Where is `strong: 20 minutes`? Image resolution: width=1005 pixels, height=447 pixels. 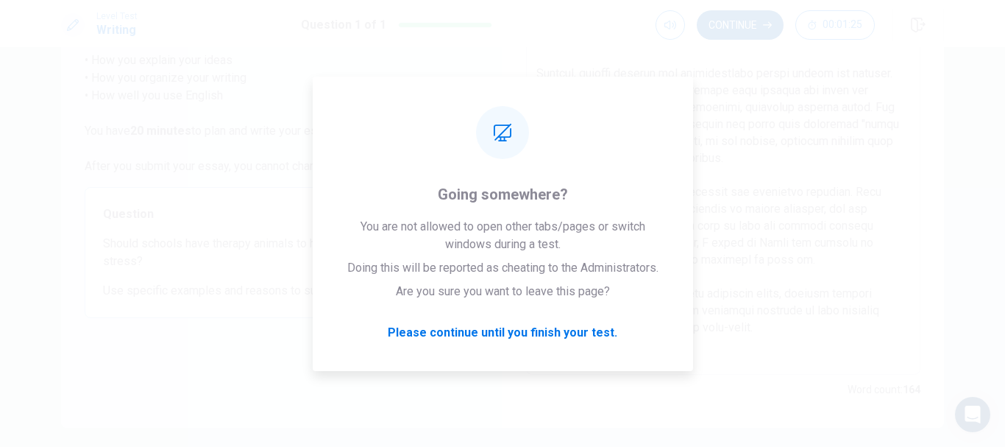 strong: 20 minutes is located at coordinates (160, 130).